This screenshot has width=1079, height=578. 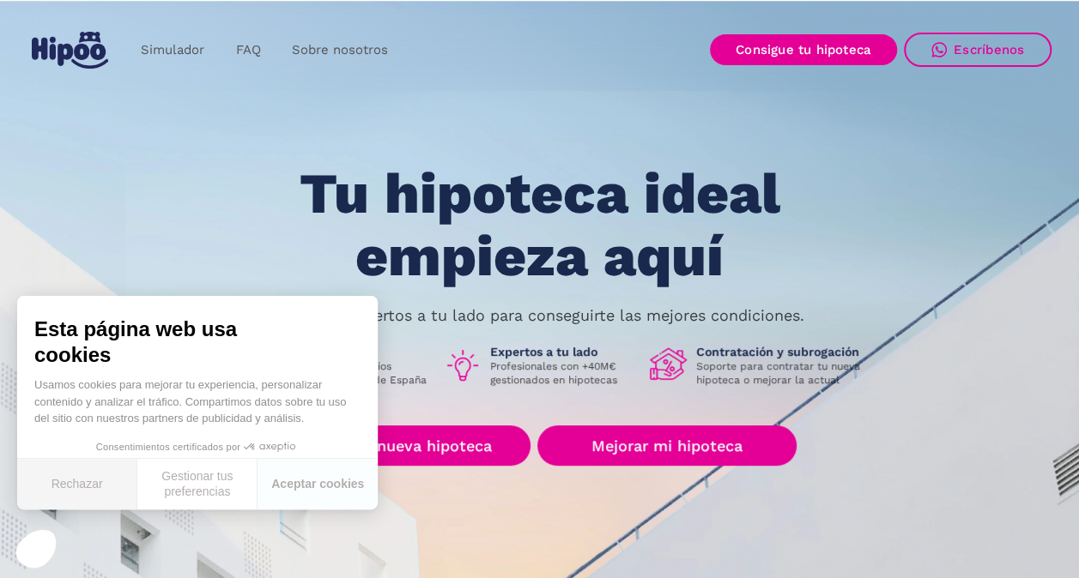 What do you see at coordinates (563, 352) in the screenshot?
I see `h1: Expertos a tu lado` at bounding box center [563, 352].